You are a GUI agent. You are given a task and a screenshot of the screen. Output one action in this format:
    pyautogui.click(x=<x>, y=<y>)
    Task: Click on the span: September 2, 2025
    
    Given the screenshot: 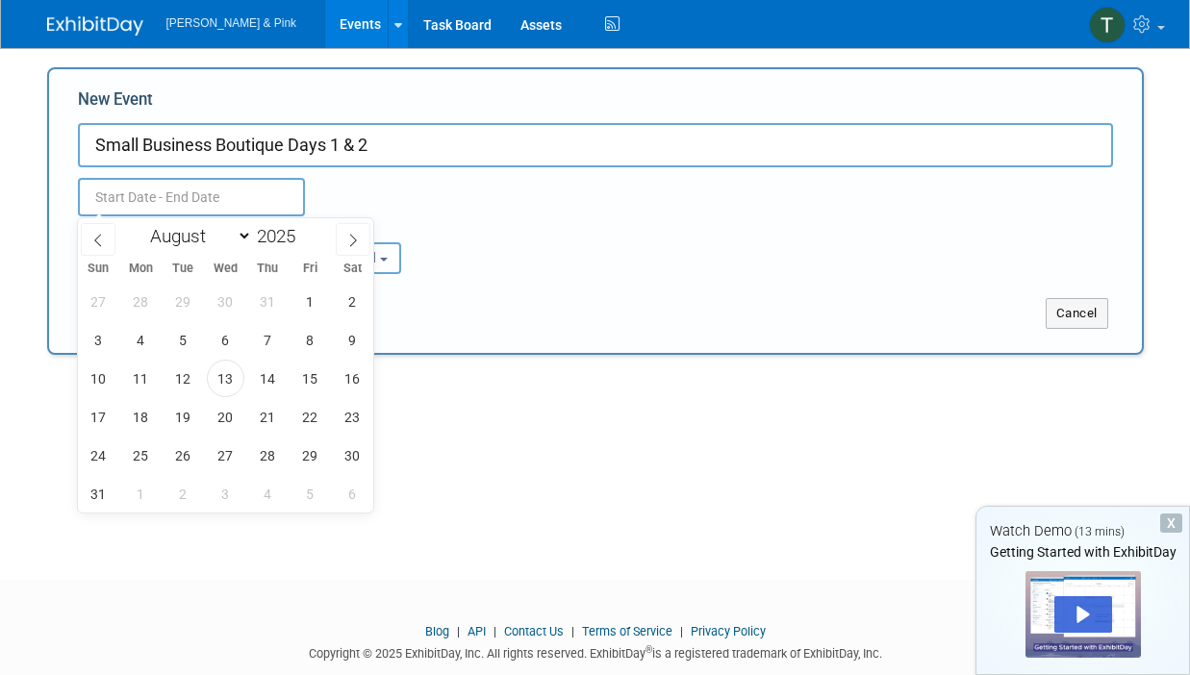 What is the action you would take?
    pyautogui.click(x=183, y=493)
    